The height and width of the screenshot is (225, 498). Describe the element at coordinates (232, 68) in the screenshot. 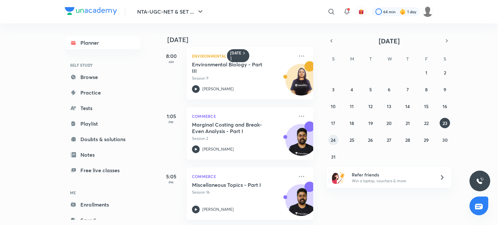

I see `h5: Environmental Biology - Part III` at that location.